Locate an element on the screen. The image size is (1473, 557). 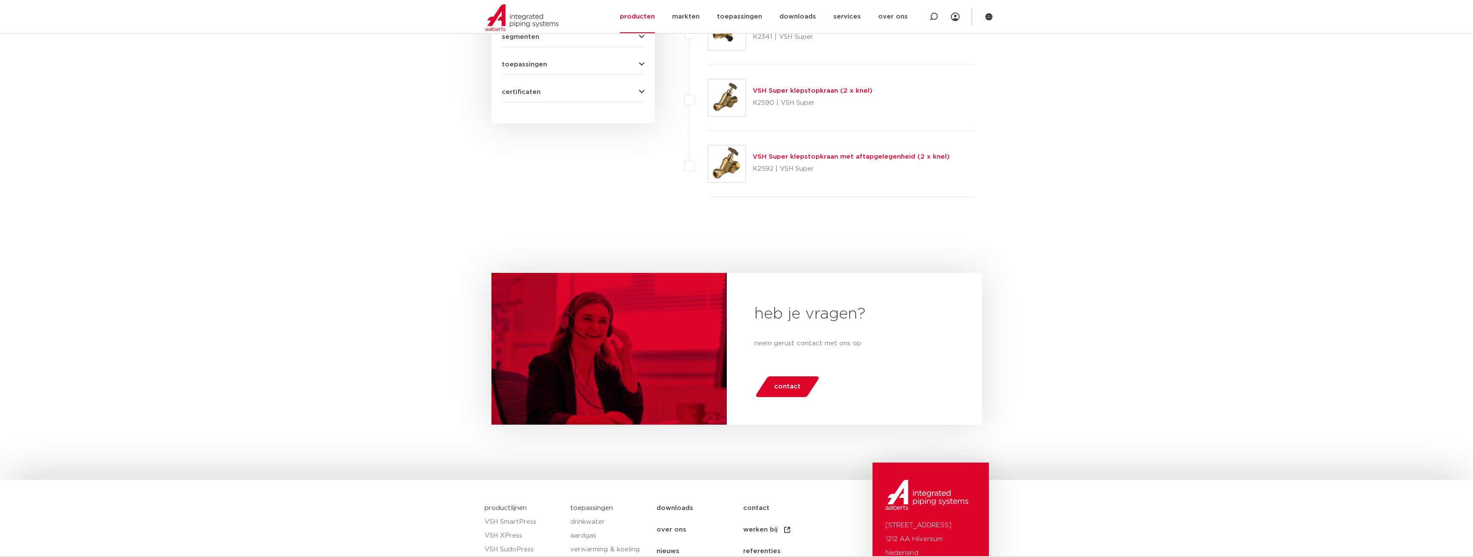
button: certificaten is located at coordinates (573, 92).